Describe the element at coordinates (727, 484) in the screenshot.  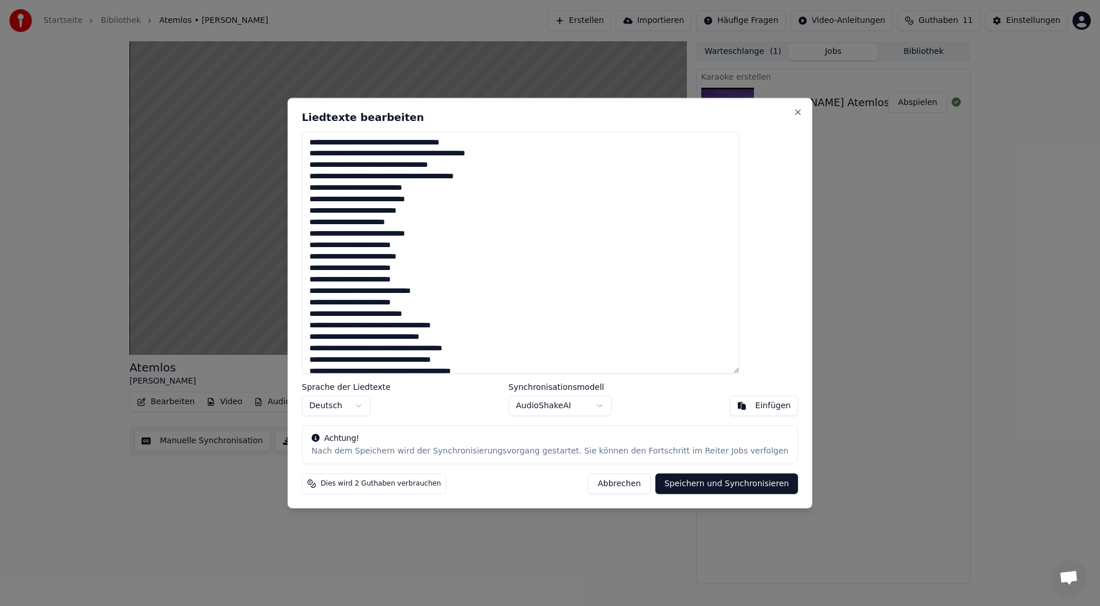
I see `button: Speichern und Synchronisieren` at that location.